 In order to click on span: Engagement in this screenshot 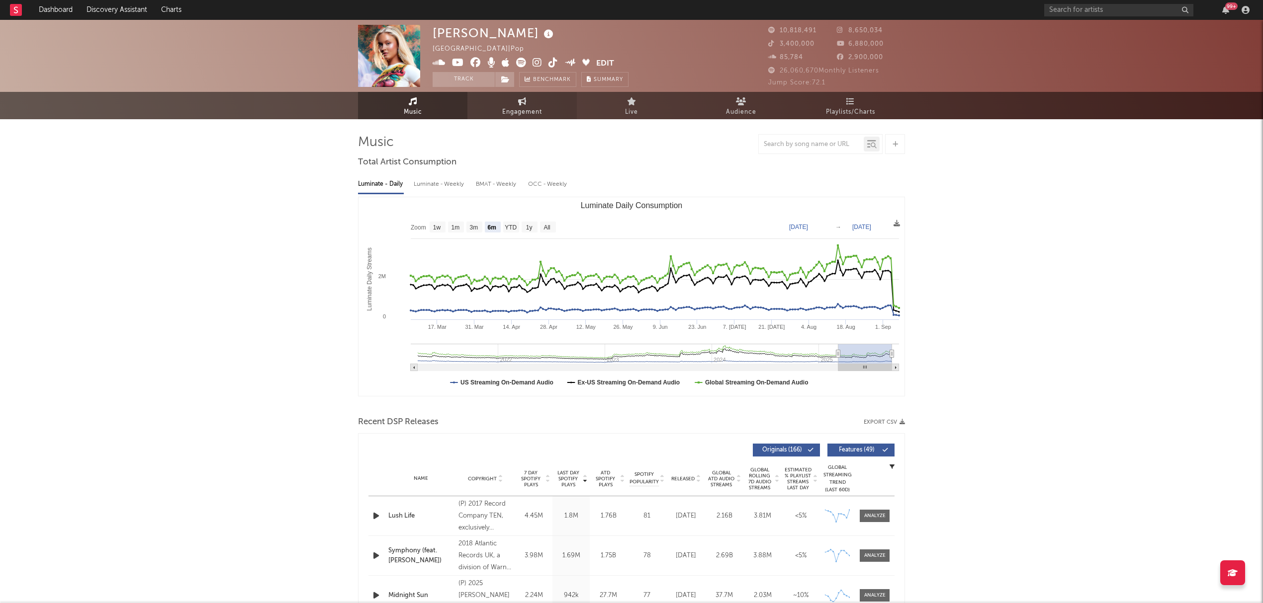, I will do `click(522, 112)`.